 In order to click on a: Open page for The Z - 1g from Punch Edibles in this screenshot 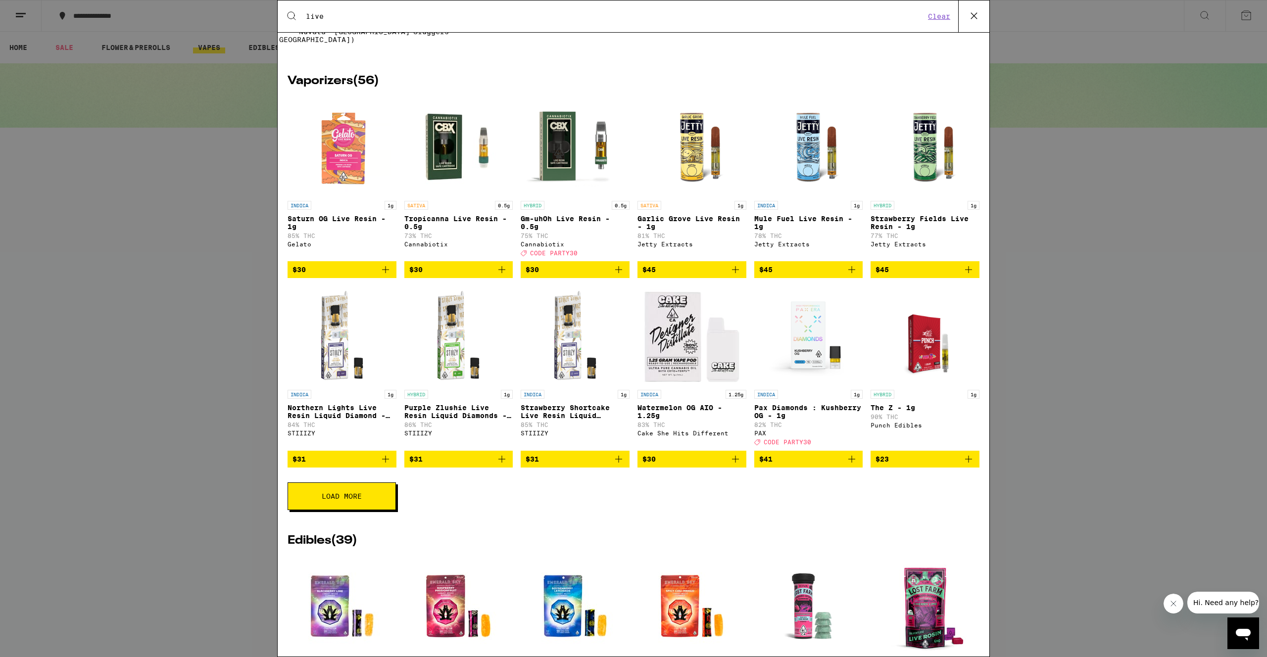, I will do `click(925, 368)`.